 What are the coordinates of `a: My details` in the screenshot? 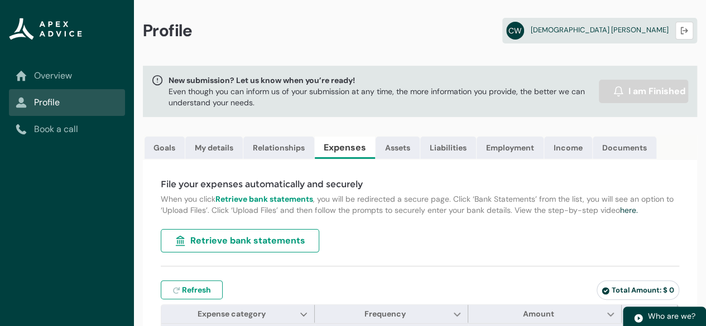 It's located at (214, 148).